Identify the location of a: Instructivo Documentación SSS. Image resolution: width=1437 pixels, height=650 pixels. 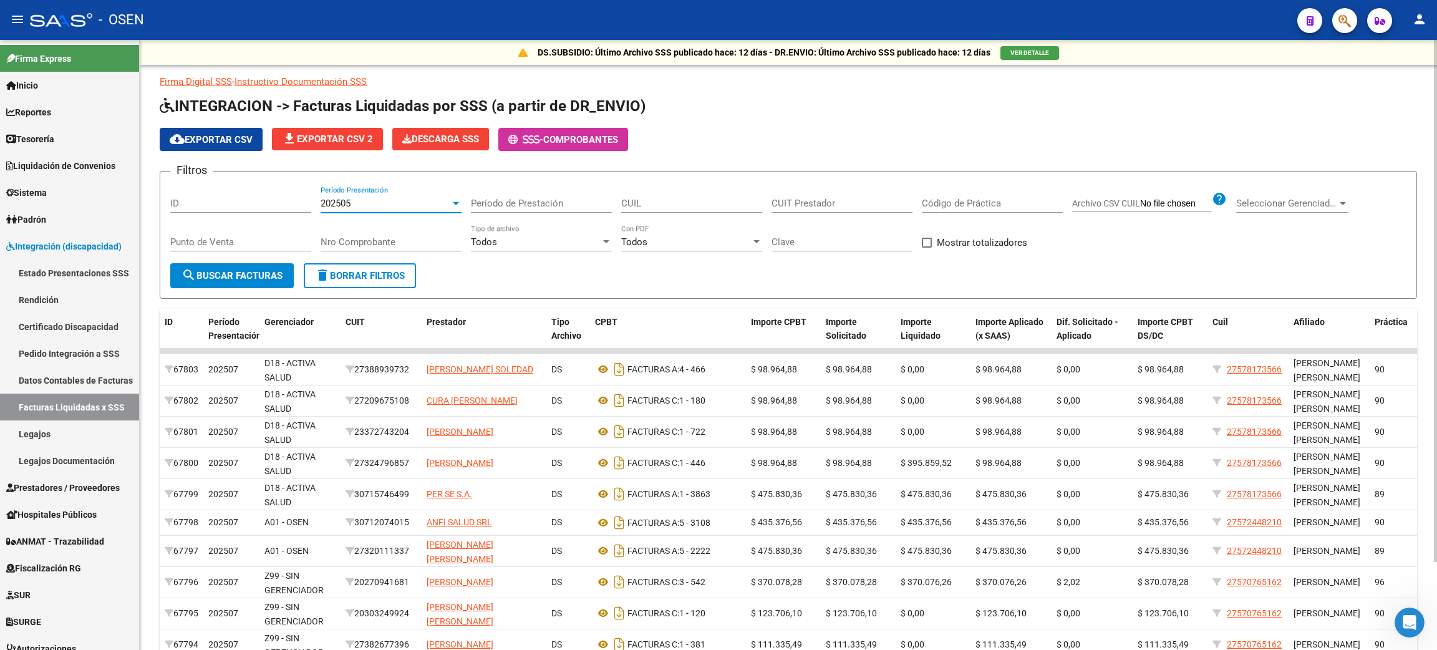
(301, 82).